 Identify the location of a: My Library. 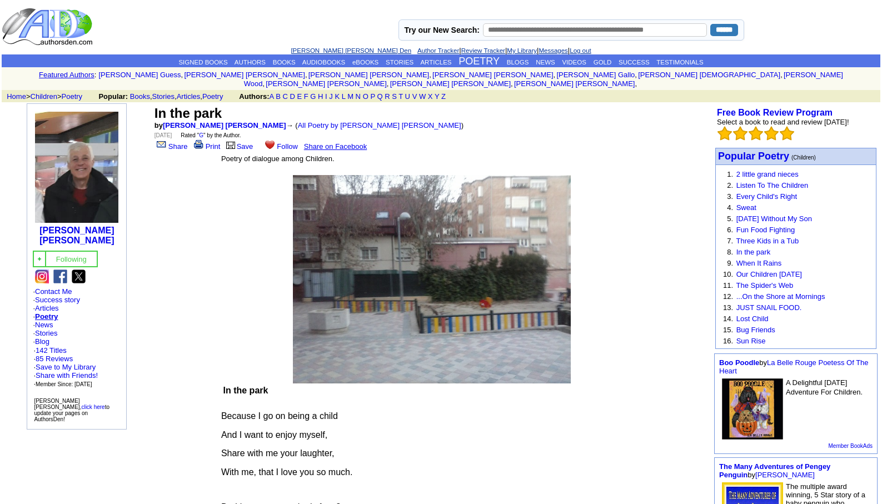
(522, 51).